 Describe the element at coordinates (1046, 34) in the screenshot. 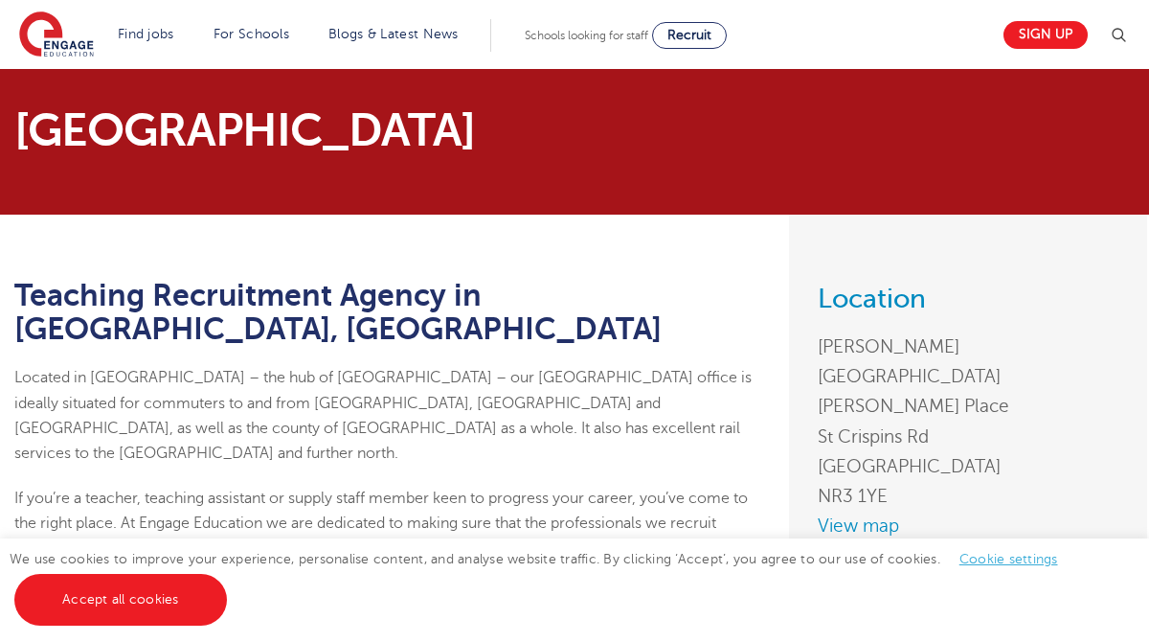

I see `a: Sign up` at that location.